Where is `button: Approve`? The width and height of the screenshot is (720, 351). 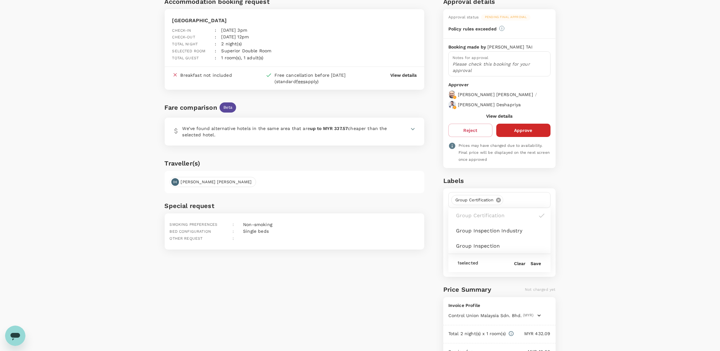 button: Approve is located at coordinates (523, 130).